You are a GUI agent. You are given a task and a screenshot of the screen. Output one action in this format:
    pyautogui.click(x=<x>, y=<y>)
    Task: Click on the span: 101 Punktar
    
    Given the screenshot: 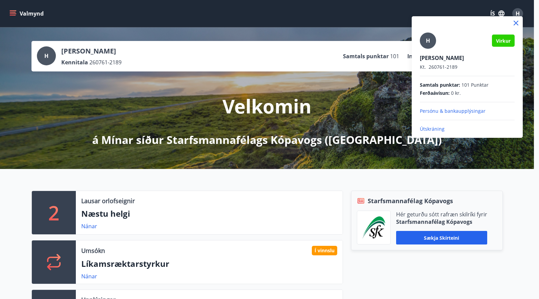 What is the action you would take?
    pyautogui.click(x=475, y=85)
    